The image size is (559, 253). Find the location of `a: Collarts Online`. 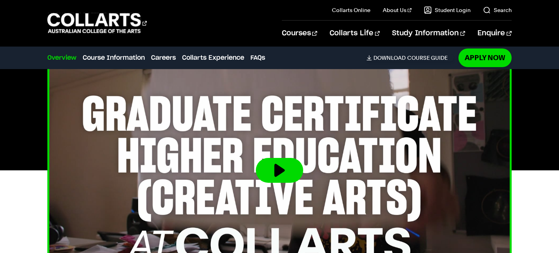

a: Collarts Online is located at coordinates (351, 10).